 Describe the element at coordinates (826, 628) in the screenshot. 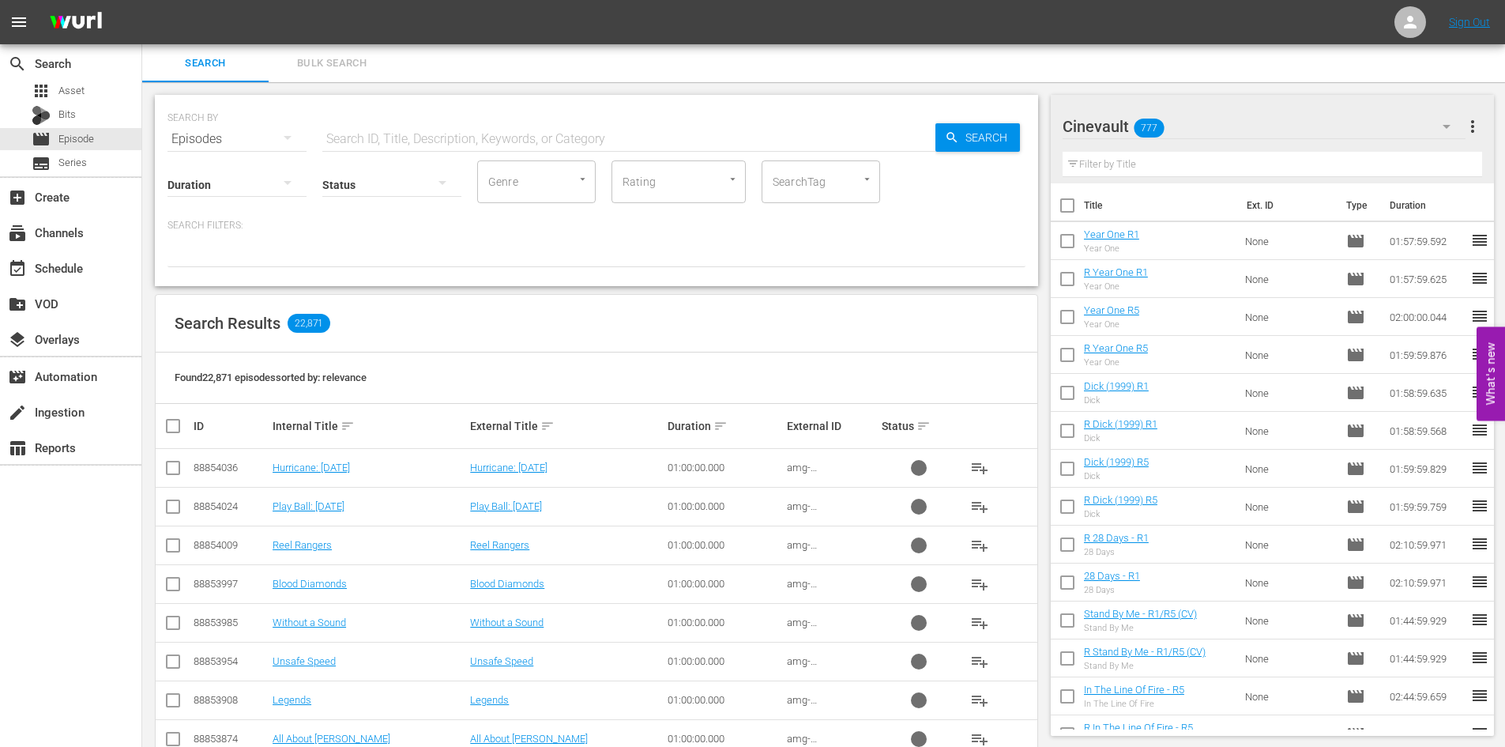

I see `span: amg-EP000672640215` at that location.